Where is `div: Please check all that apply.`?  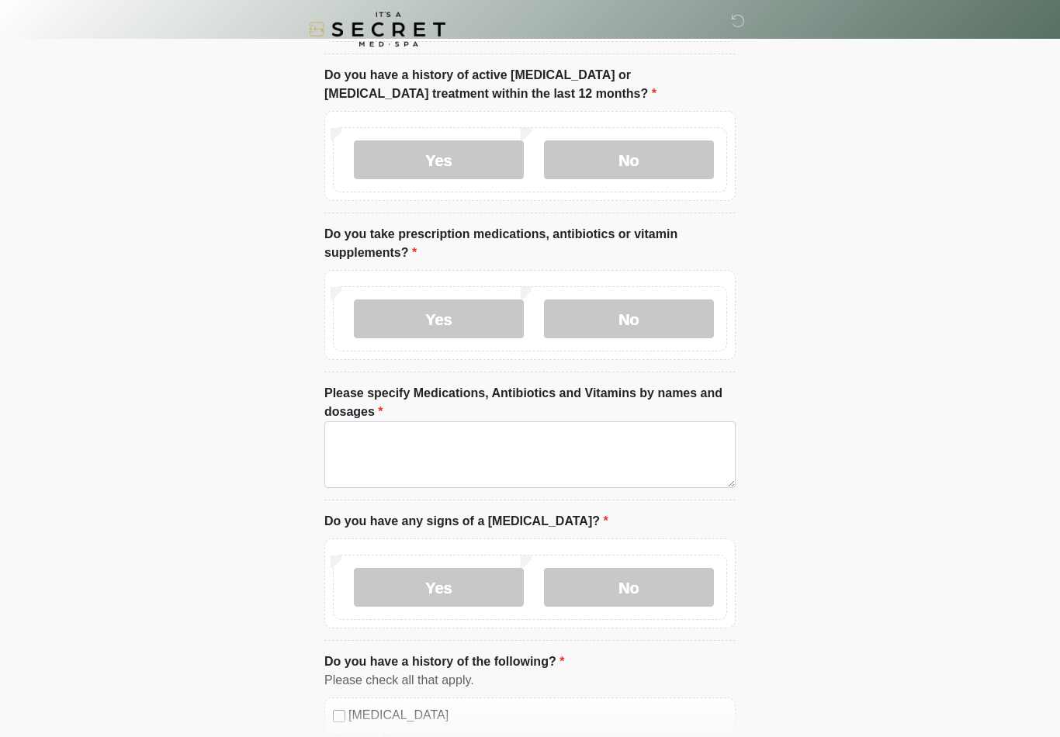
div: Please check all that apply. is located at coordinates (530, 681).